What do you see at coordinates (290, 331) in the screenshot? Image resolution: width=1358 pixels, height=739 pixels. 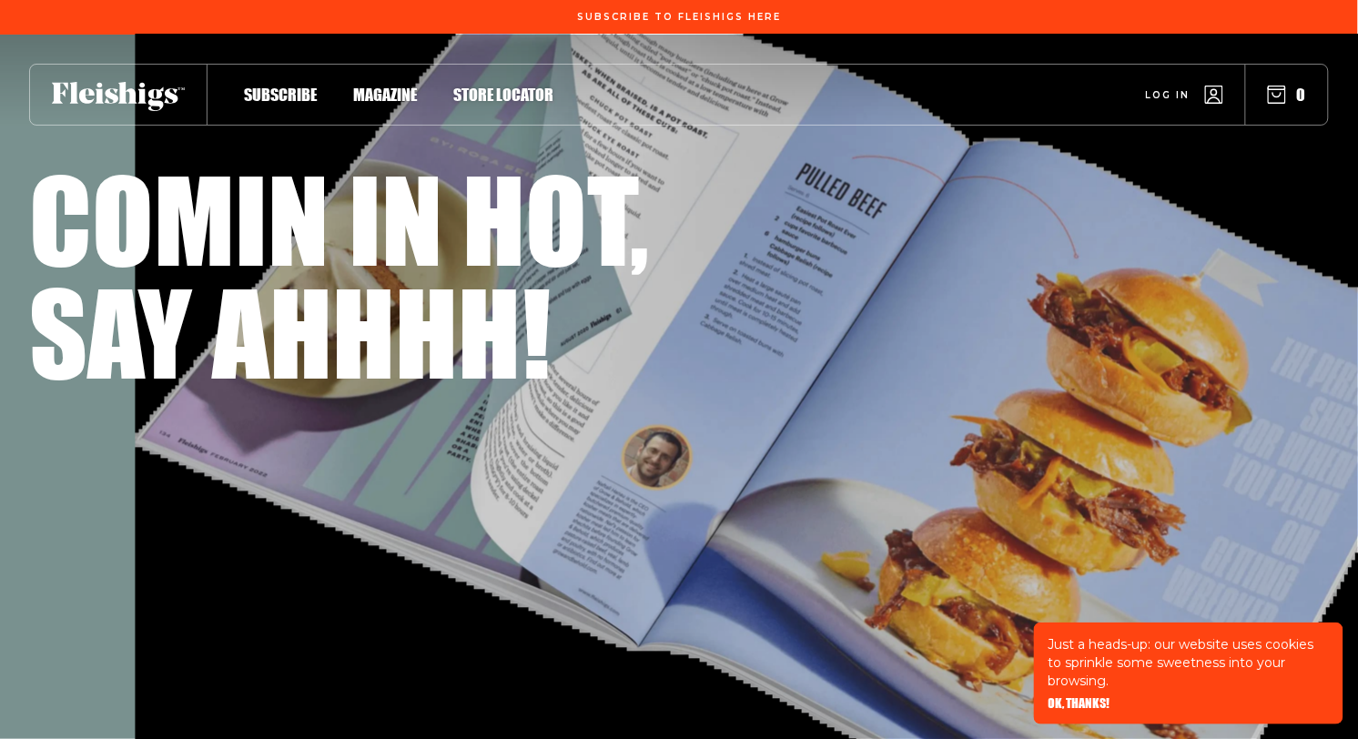 I see `h1: Say ahhhh!` at bounding box center [290, 331].